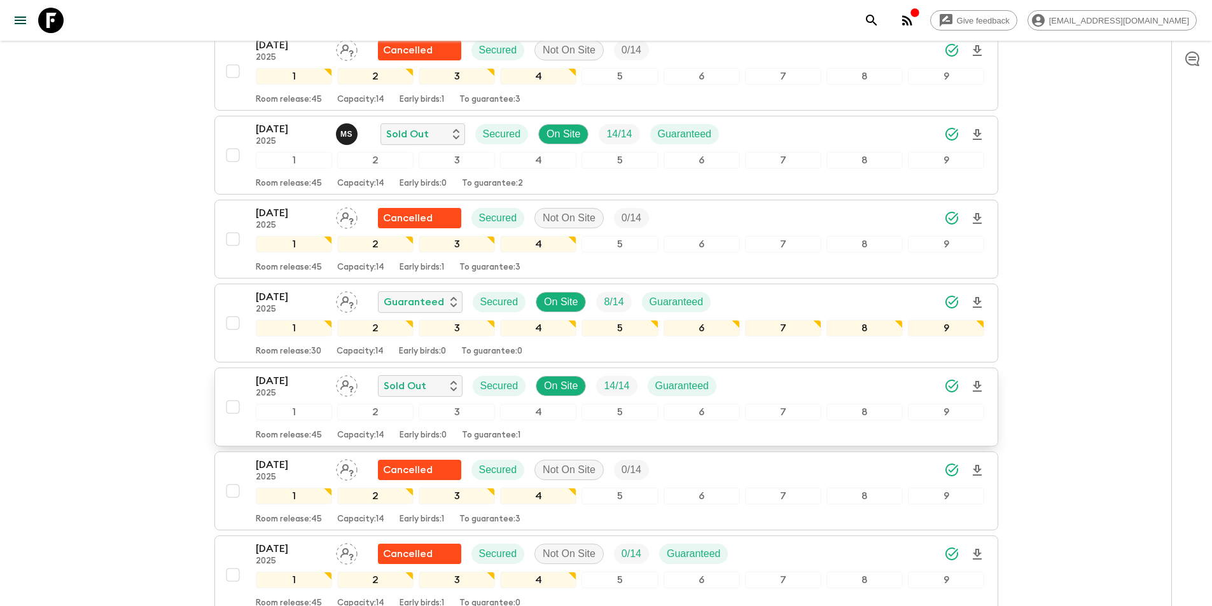  What do you see at coordinates (613, 302) in the screenshot?
I see `p: 8 / 14` at bounding box center [613, 302].